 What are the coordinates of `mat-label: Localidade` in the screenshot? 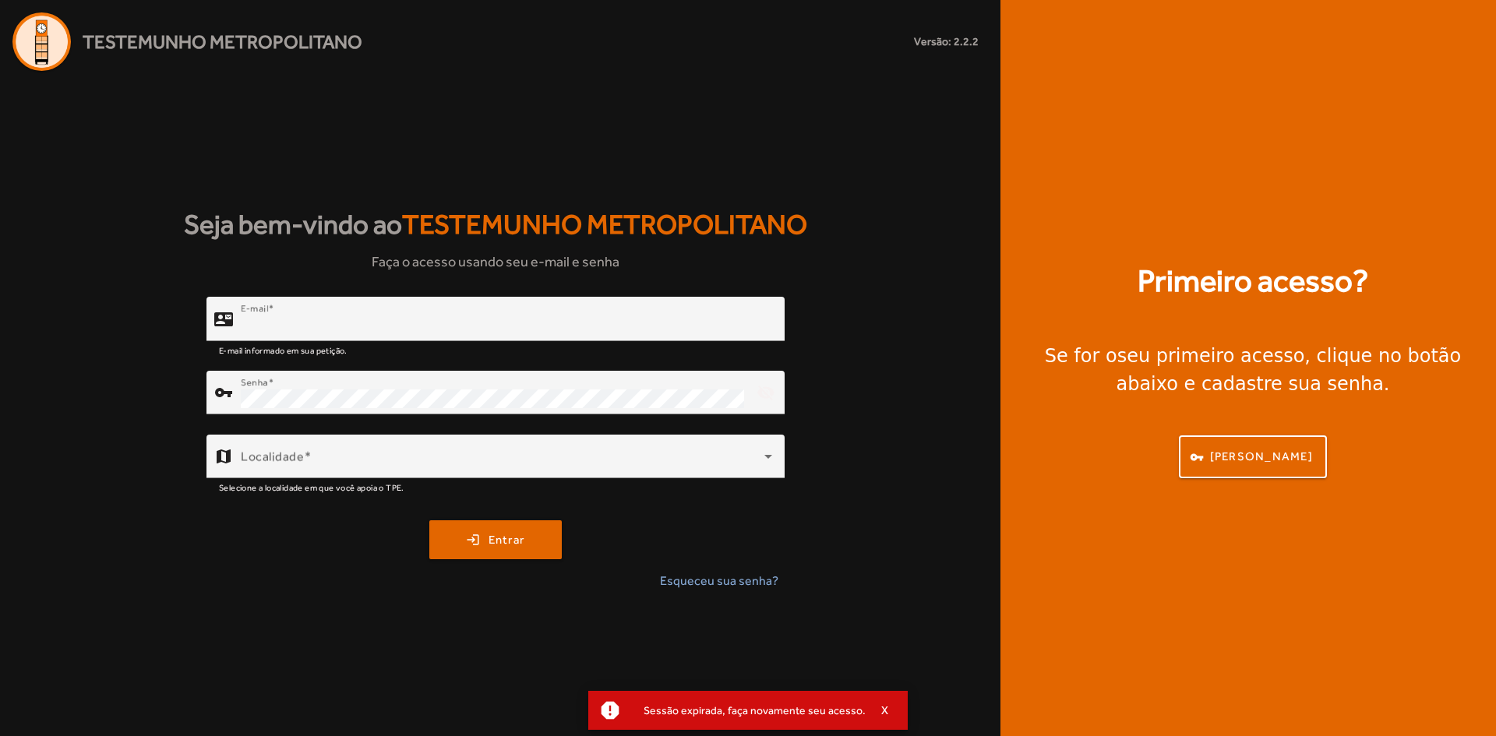 It's located at (272, 456).